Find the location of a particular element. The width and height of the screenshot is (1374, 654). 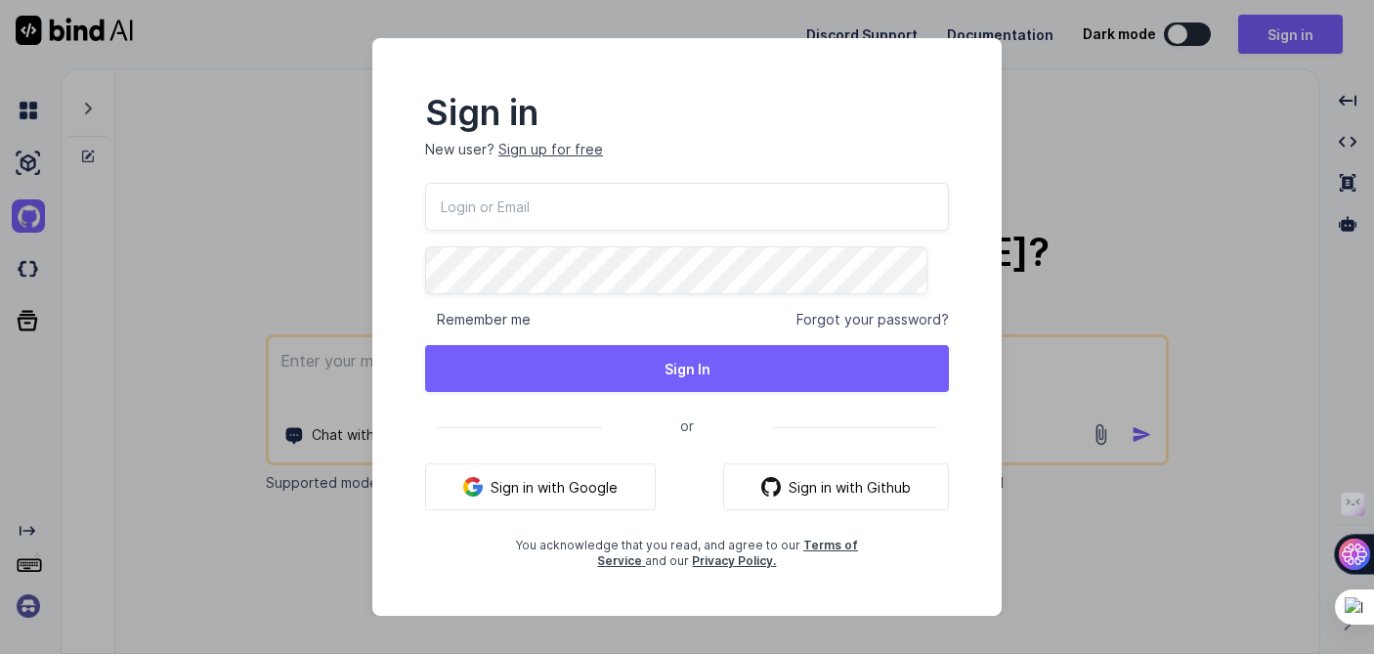

span: or is located at coordinates (687, 425).